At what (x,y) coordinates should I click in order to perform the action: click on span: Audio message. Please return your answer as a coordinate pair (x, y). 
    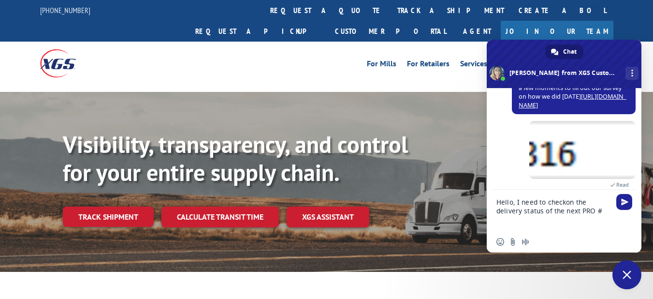
    Looking at the image, I should click on (526, 242).